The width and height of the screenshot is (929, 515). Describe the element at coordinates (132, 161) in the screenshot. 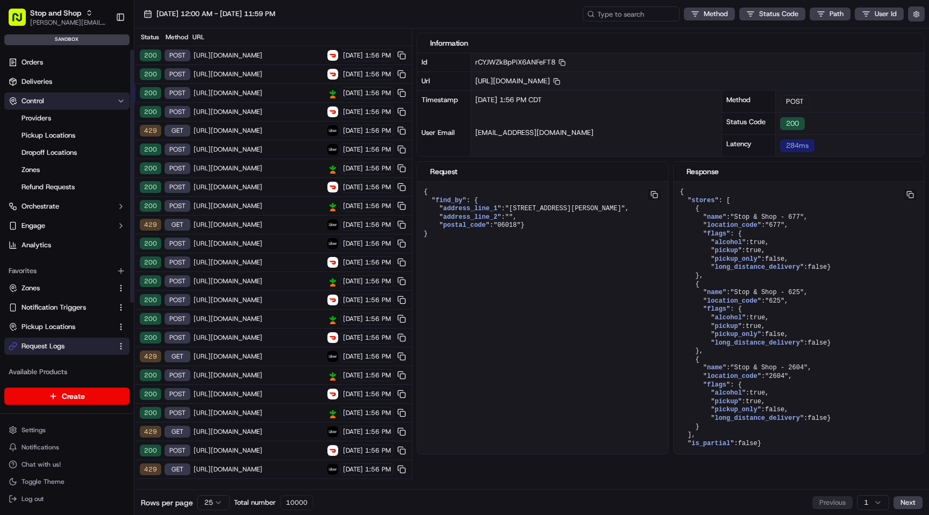

I see `a: 💻API Documentation` at that location.